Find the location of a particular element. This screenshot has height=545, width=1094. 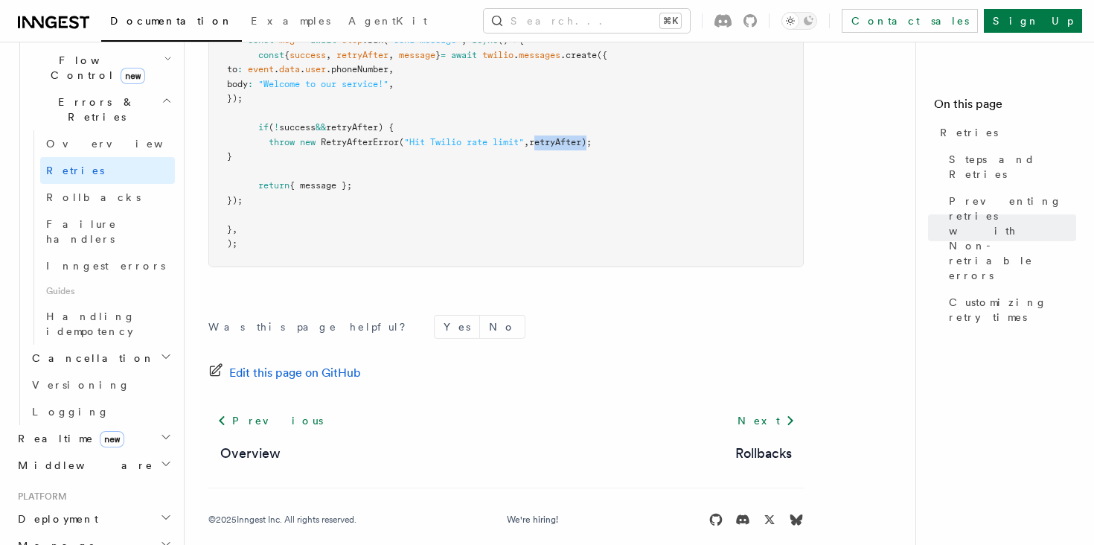

span: Errors & Retries is located at coordinates (94, 109).